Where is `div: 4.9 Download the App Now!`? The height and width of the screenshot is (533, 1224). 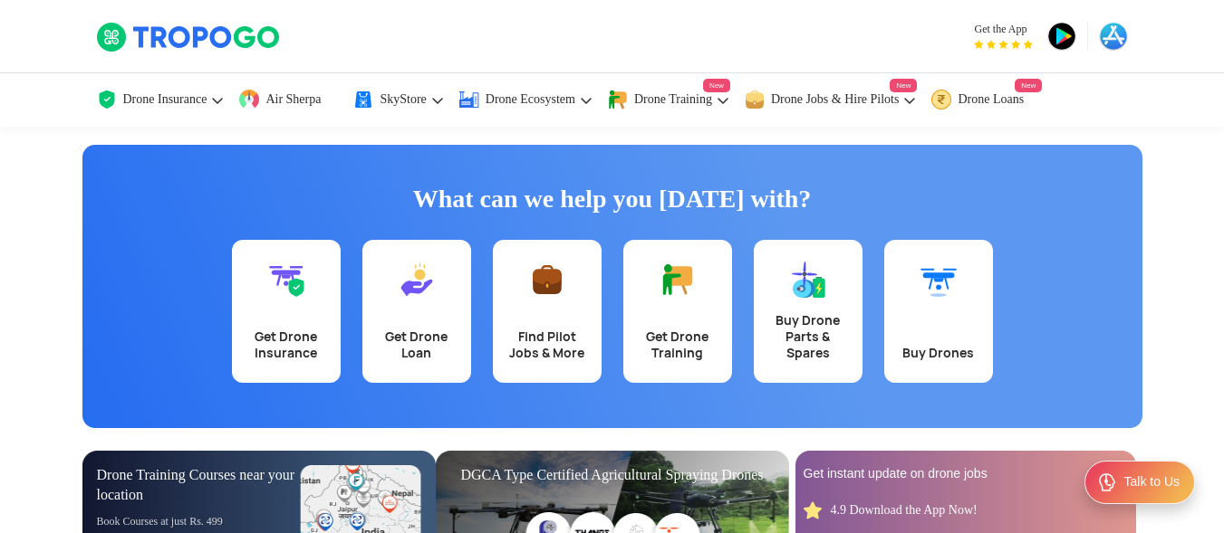 div: 4.9 Download the App Now! is located at coordinates (904, 510).